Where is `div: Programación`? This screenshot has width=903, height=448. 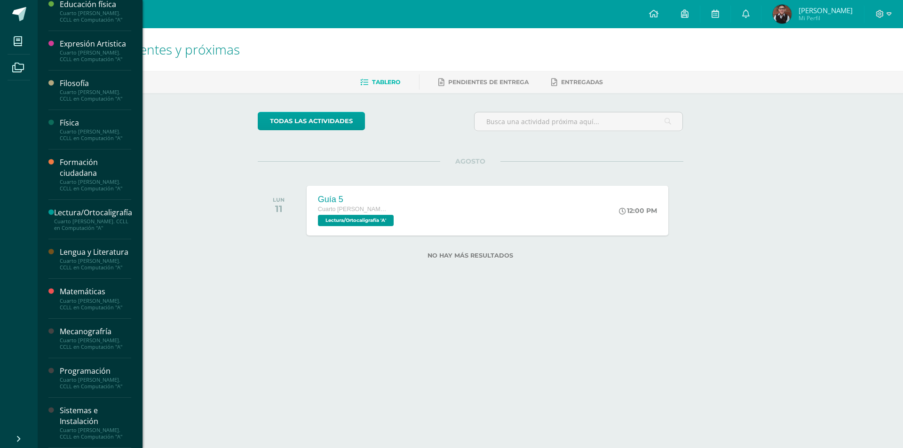 div: Programación is located at coordinates (96, 371).